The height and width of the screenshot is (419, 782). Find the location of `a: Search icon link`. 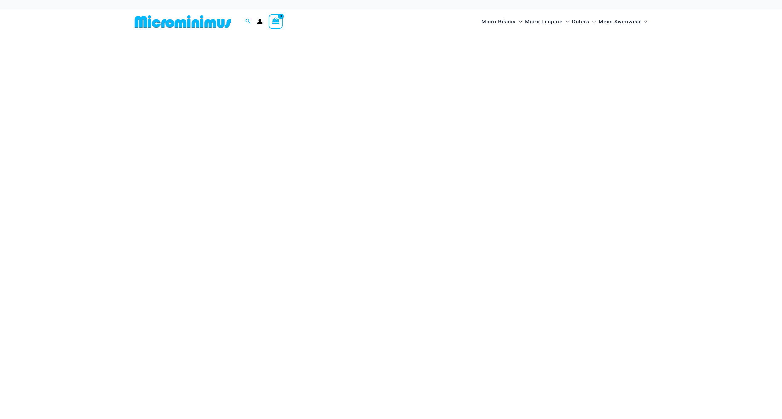

a: Search icon link is located at coordinates (248, 22).